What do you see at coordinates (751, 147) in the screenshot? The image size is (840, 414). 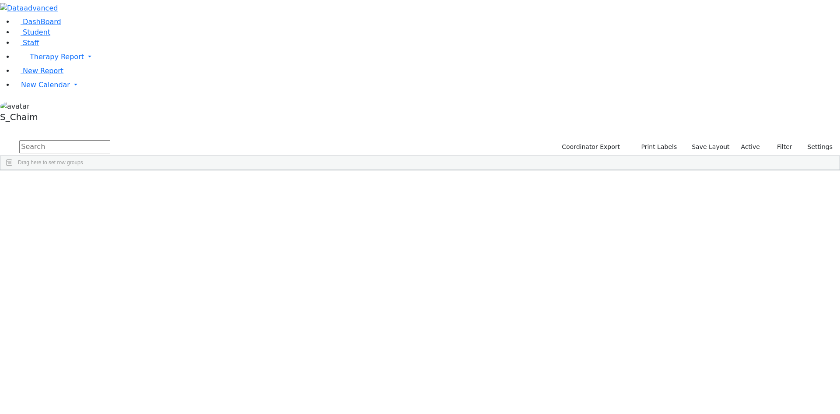 I see `label: Active` at bounding box center [751, 147].